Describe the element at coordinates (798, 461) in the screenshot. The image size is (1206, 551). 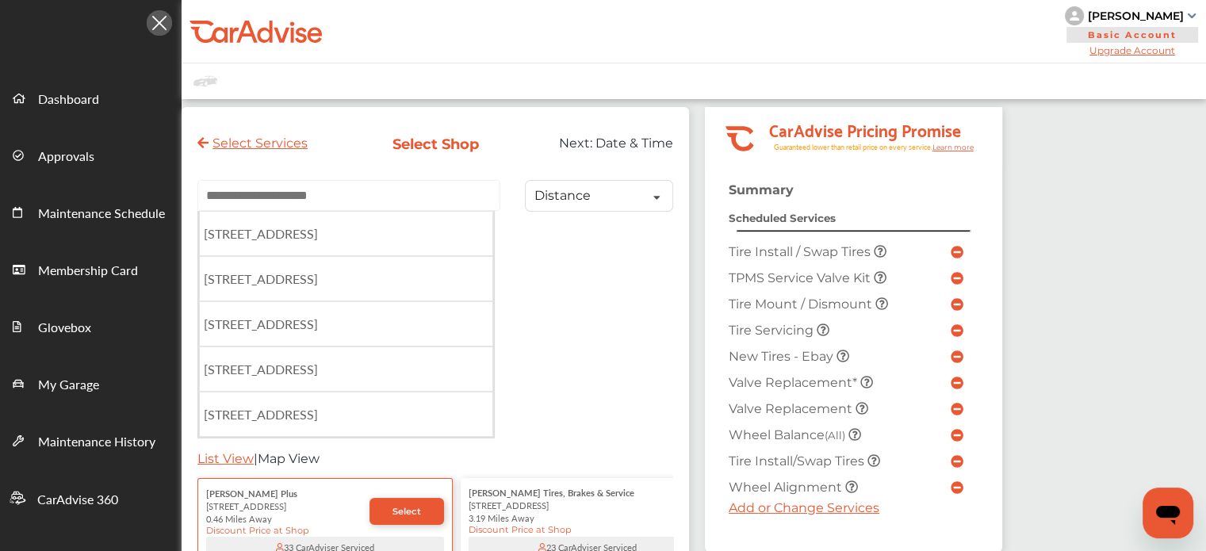
I see `span: Tire Install/Swap Tires` at that location.